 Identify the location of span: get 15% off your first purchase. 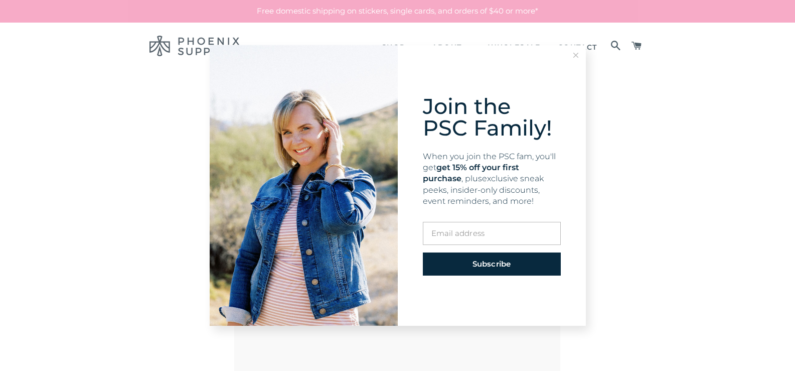
(471, 172).